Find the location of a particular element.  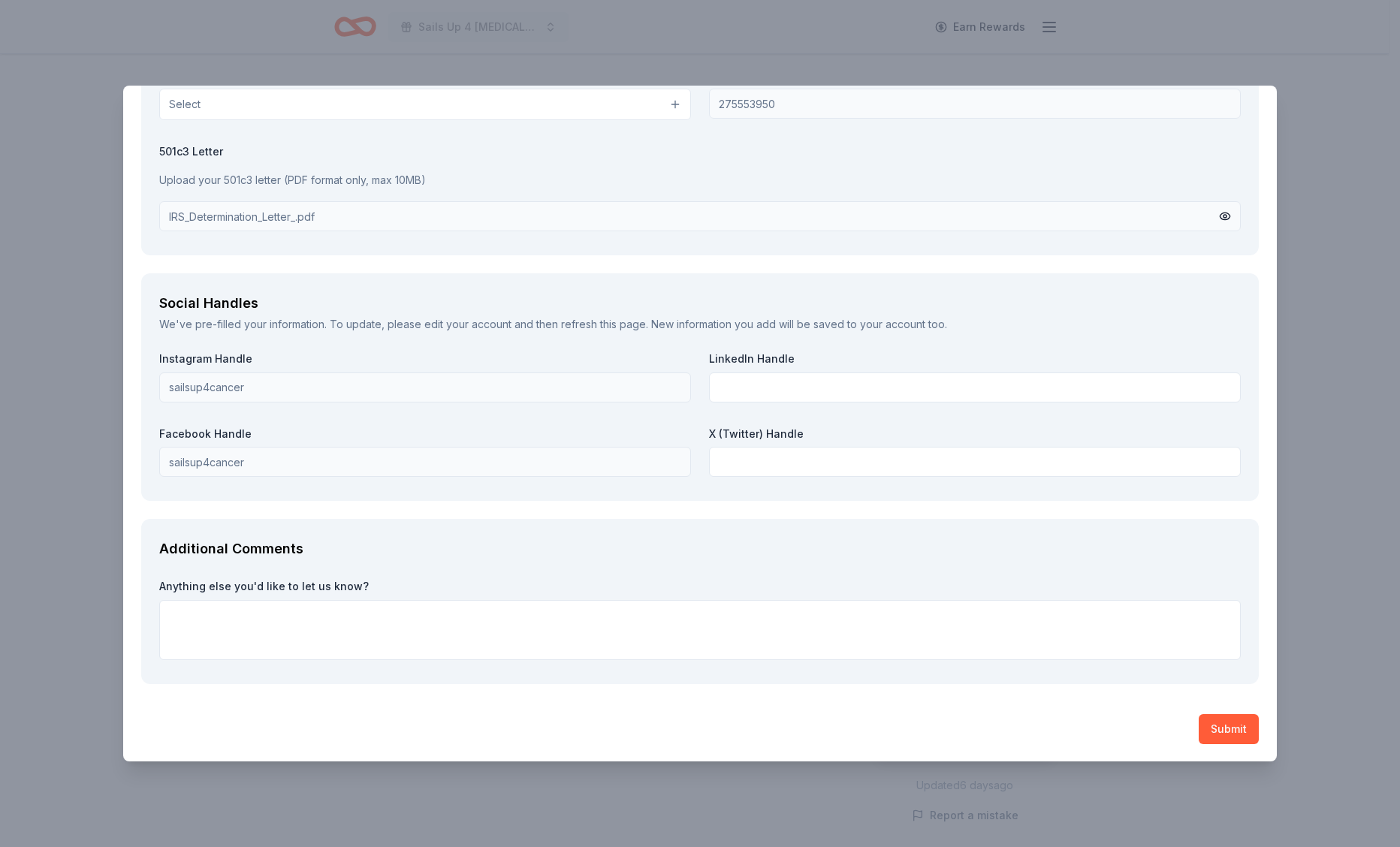

p: Upload your 501c3 letter (PDF format only, max 10MB) is located at coordinates (700, 180).